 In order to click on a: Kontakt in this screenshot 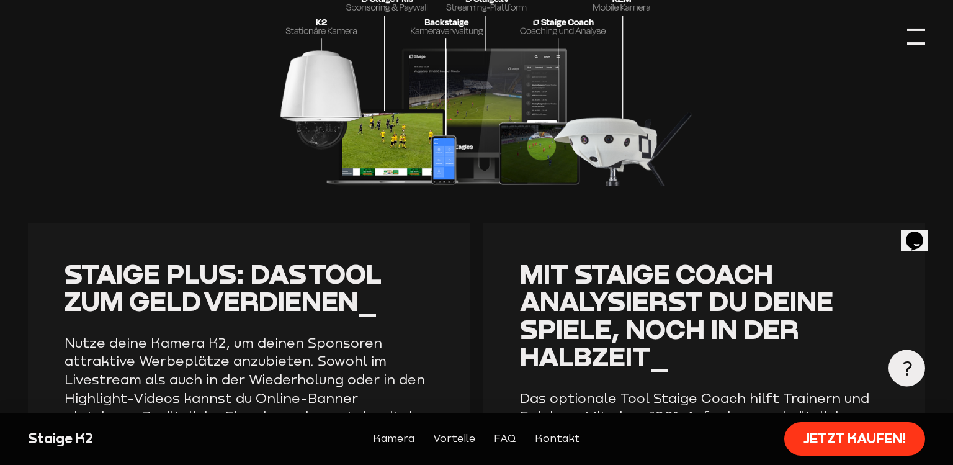, I will do `click(557, 439)`.